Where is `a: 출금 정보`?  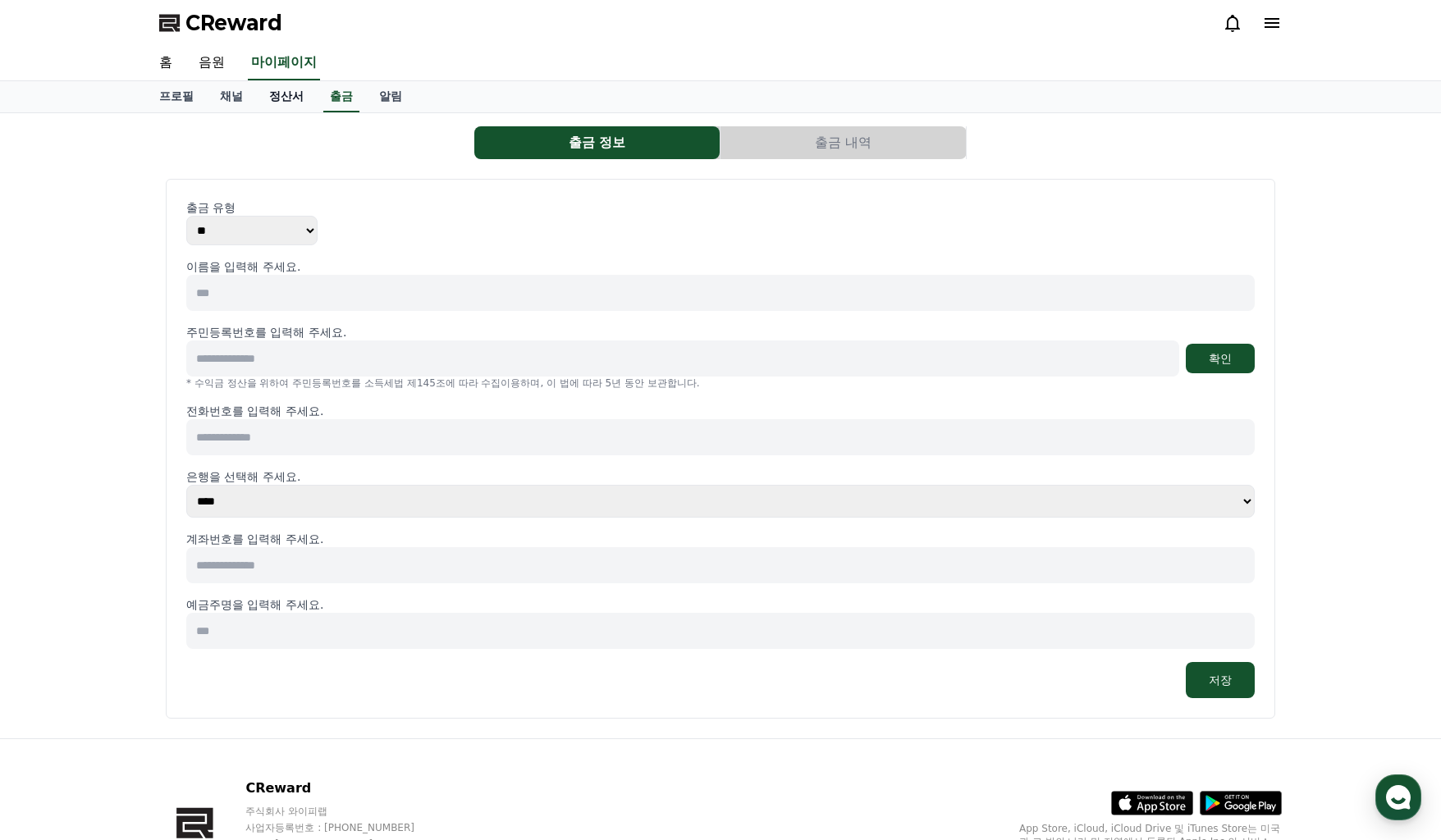 a: 출금 정보 is located at coordinates (597, 143).